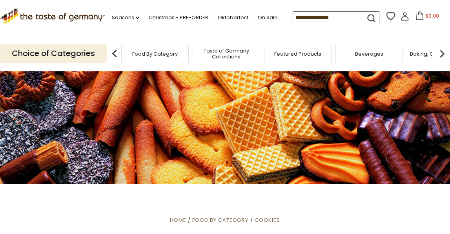  I want to click on span: Home, so click(178, 220).